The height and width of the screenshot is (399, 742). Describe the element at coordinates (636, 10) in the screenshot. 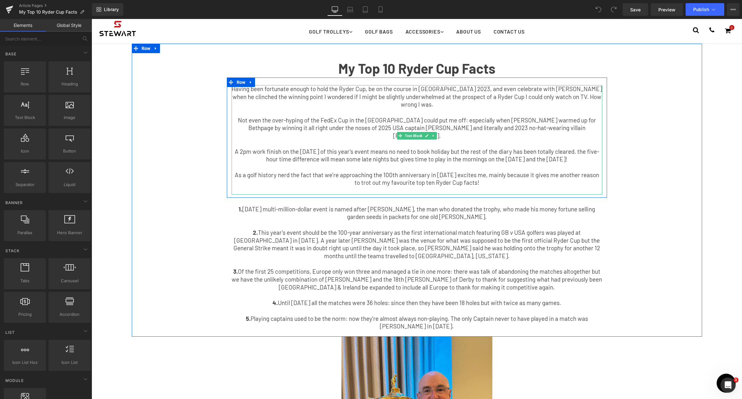

I see `a: 0` at that location.